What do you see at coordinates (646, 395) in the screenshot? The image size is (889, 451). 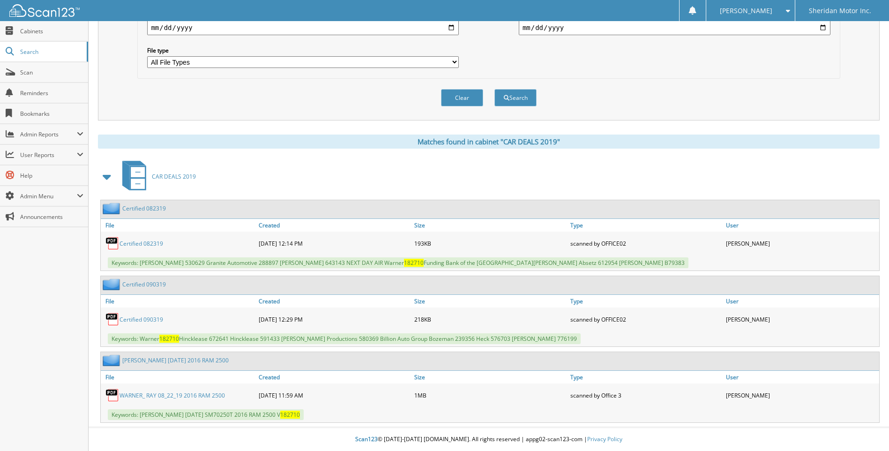 I see `div: scanned by Office 3` at bounding box center [646, 395].